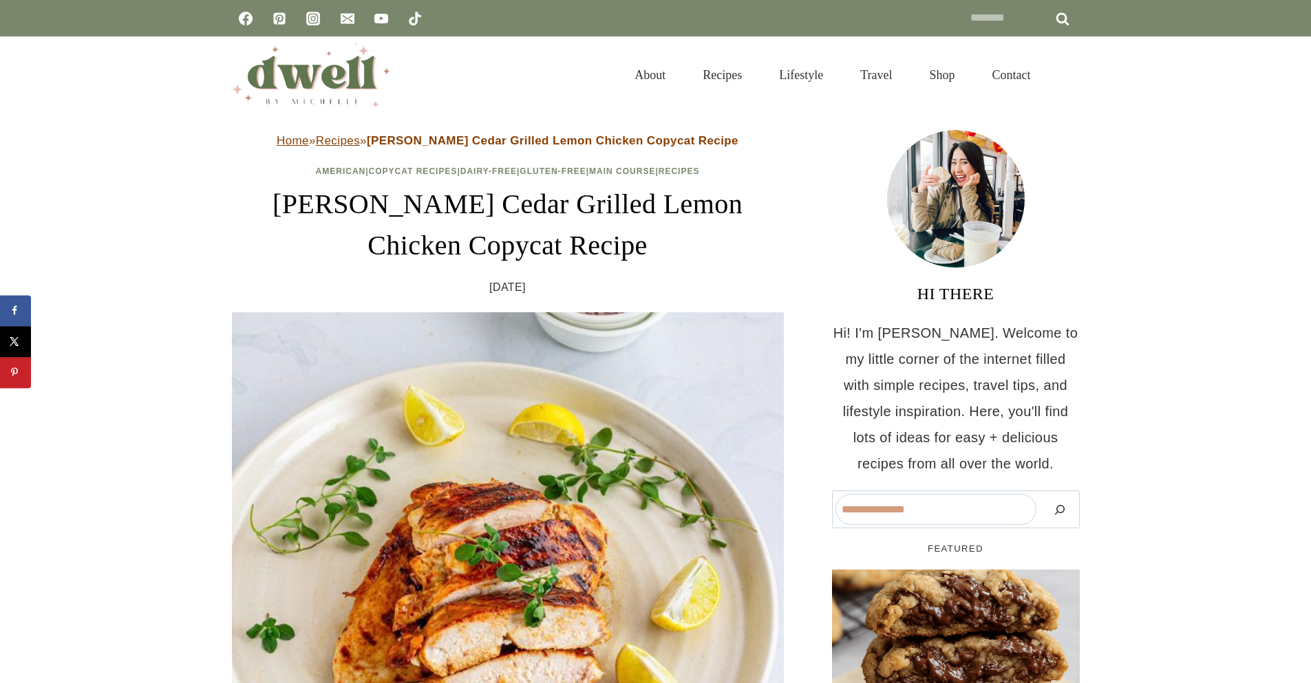  Describe the element at coordinates (341, 171) in the screenshot. I see `a: American` at that location.